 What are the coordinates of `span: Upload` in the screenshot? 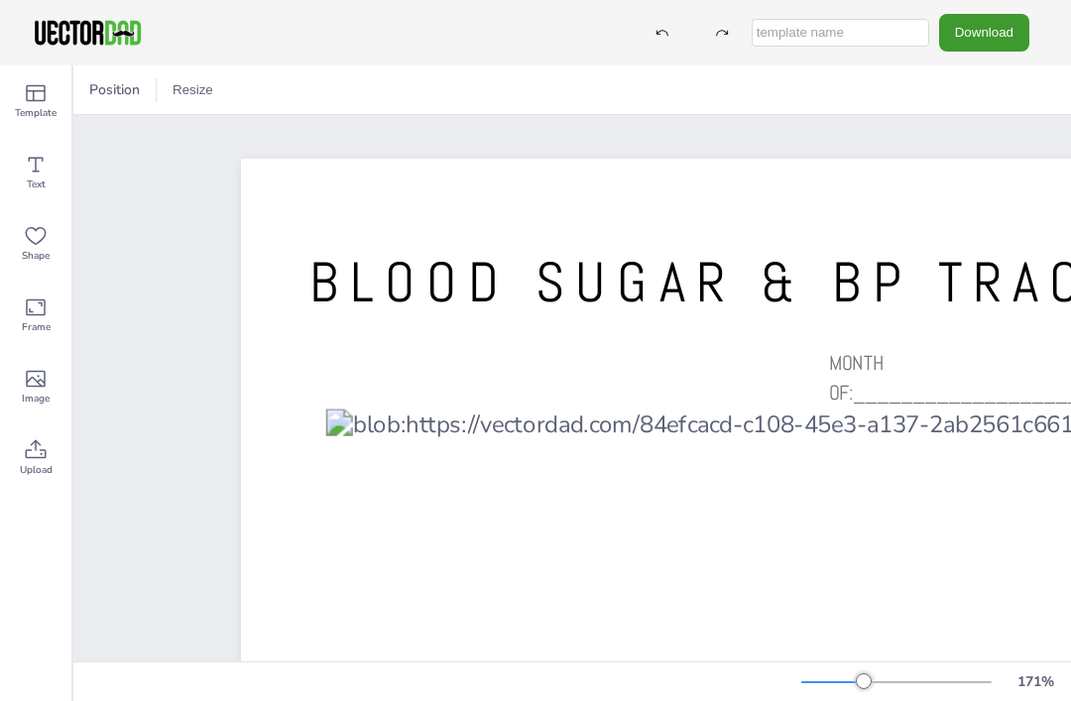 It's located at (36, 470).